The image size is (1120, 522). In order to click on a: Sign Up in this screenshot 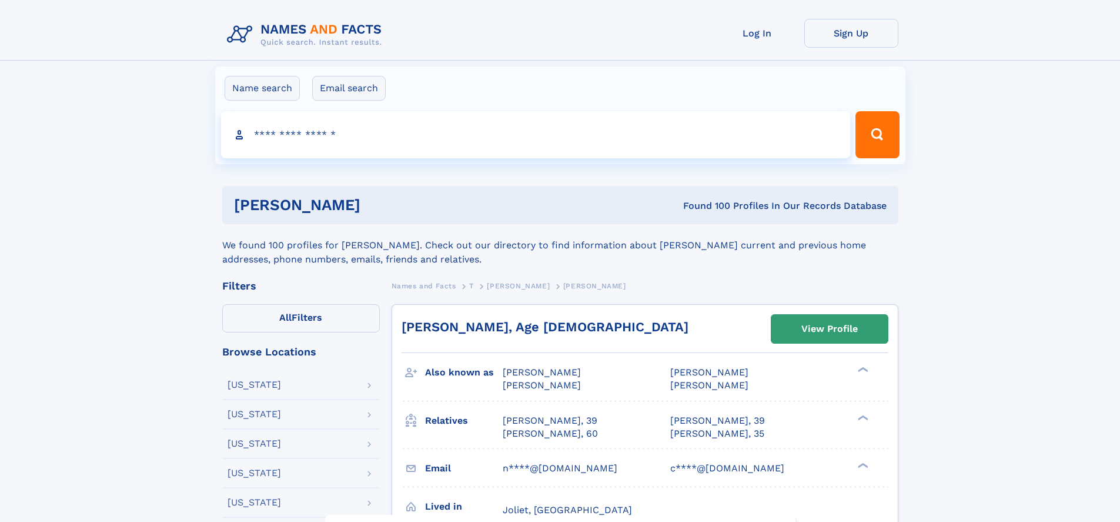, I will do `click(852, 33)`.